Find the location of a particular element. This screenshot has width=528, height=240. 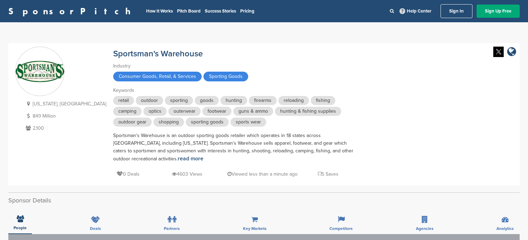

span: hunting is located at coordinates (234, 100).